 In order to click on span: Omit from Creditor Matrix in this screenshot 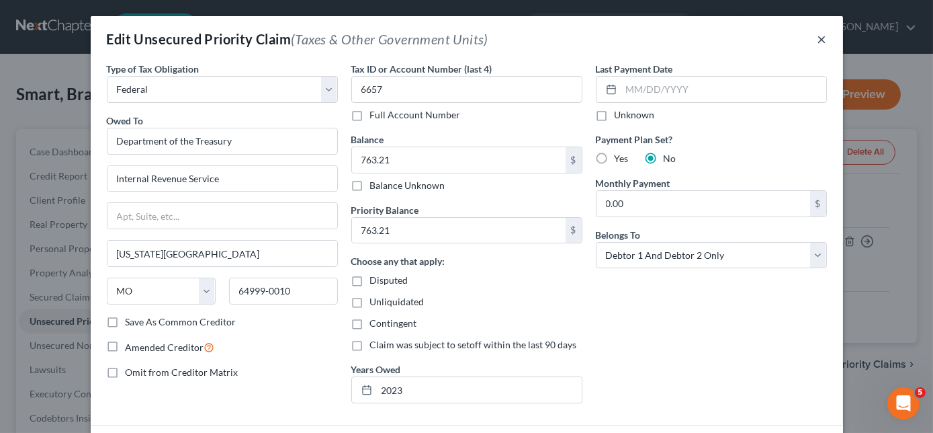, I will do `click(182, 371)`.